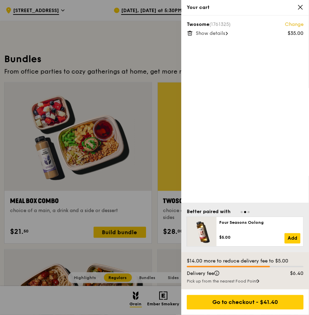  What do you see at coordinates (293, 239) in the screenshot?
I see `a: Add` at bounding box center [293, 239].